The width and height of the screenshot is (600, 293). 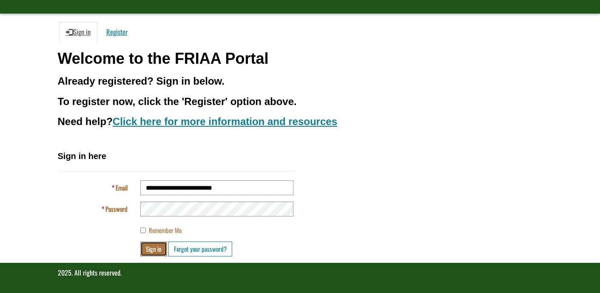 I want to click on span: . All rights reserved., so click(x=96, y=272).